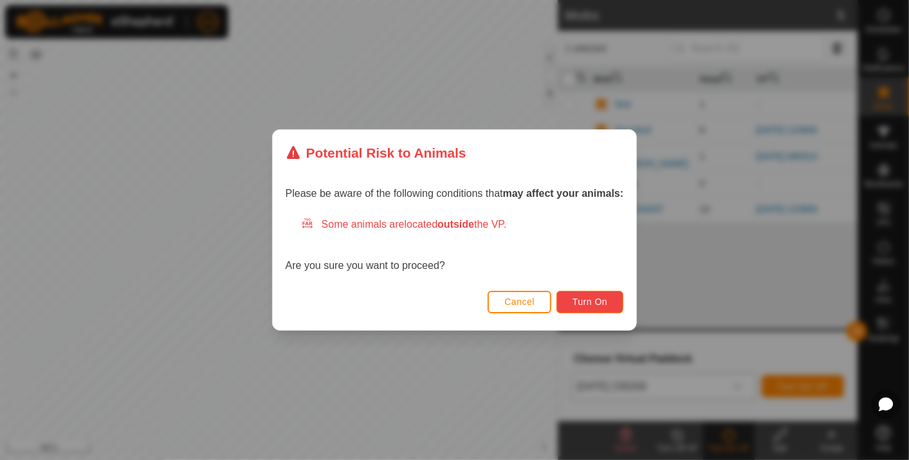 The width and height of the screenshot is (909, 460). Describe the element at coordinates (455, 193) in the screenshot. I see `span: Please be aware of the following conditions that` at that location.